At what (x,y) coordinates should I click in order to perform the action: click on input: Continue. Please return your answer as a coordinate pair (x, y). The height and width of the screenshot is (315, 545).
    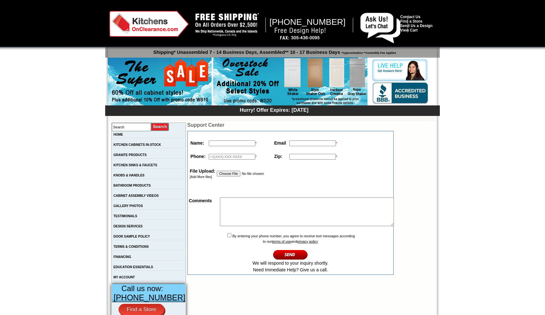
    Looking at the image, I should click on (290, 254).